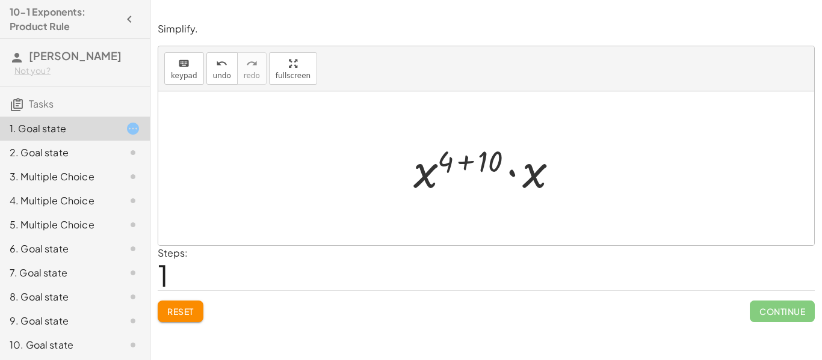  I want to click on div: 8. Goal state, so click(58, 297).